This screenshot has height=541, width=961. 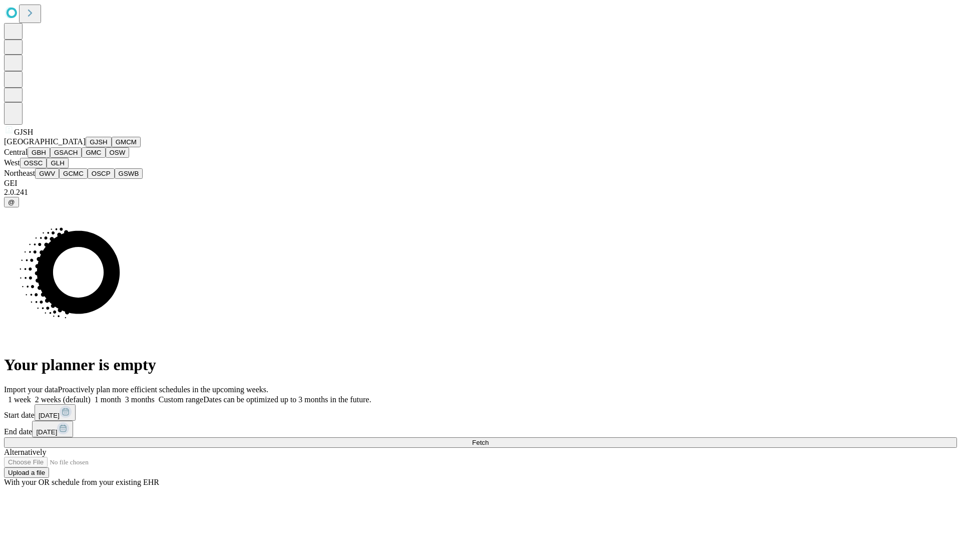 What do you see at coordinates (481, 428) in the screenshot?
I see `div: End date` at bounding box center [481, 428].